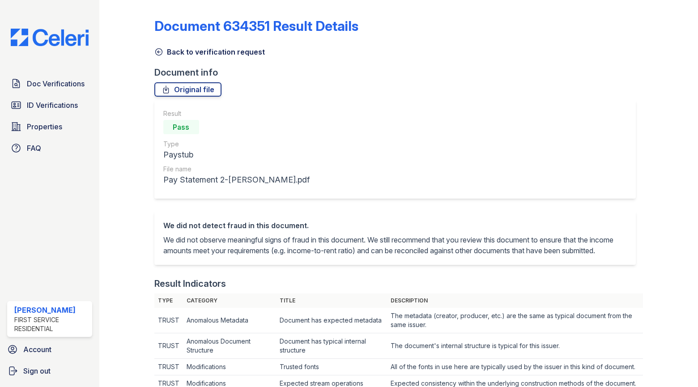 This screenshot has height=387, width=698. What do you see at coordinates (190, 284) in the screenshot?
I see `div: Result Indicators` at bounding box center [190, 284].